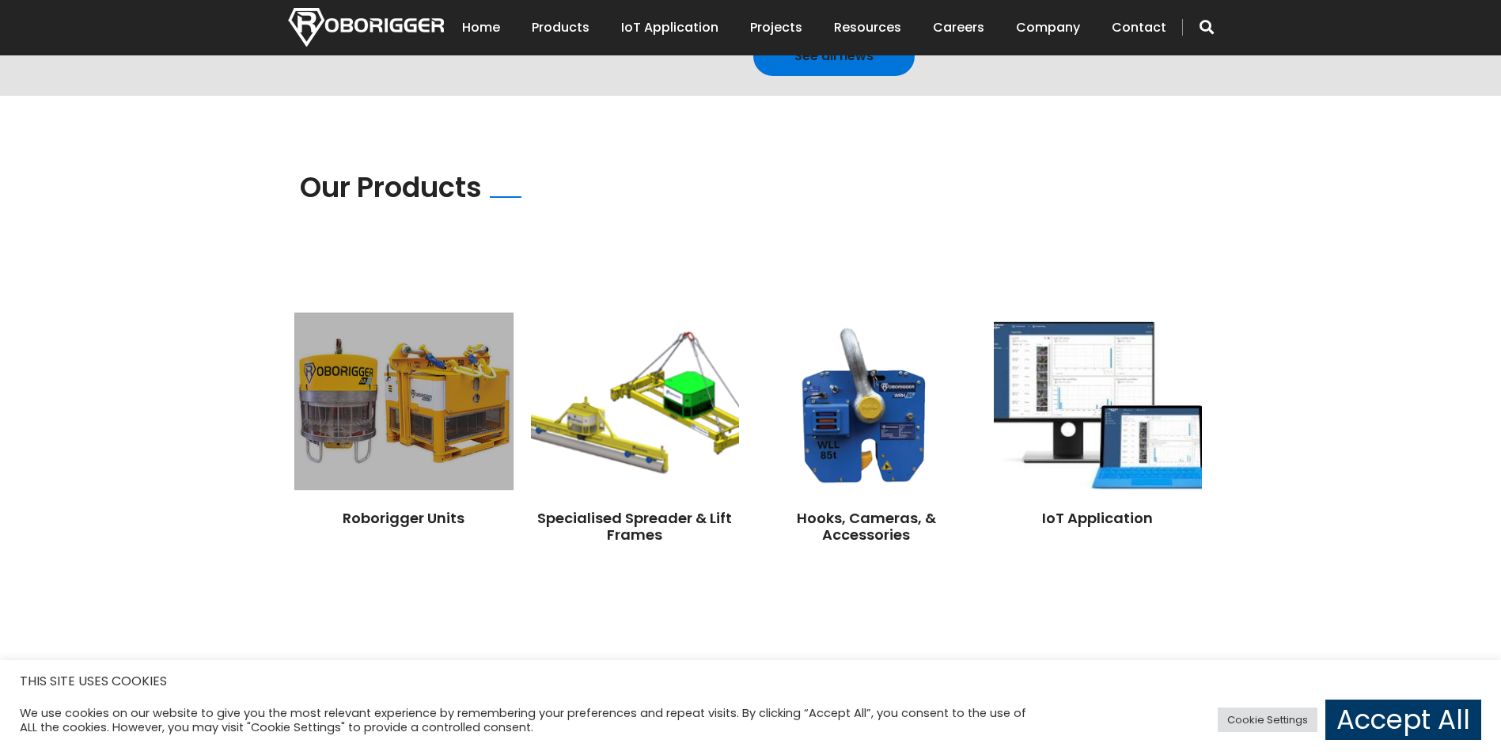  I want to click on img: Nortech, so click(366, 27).